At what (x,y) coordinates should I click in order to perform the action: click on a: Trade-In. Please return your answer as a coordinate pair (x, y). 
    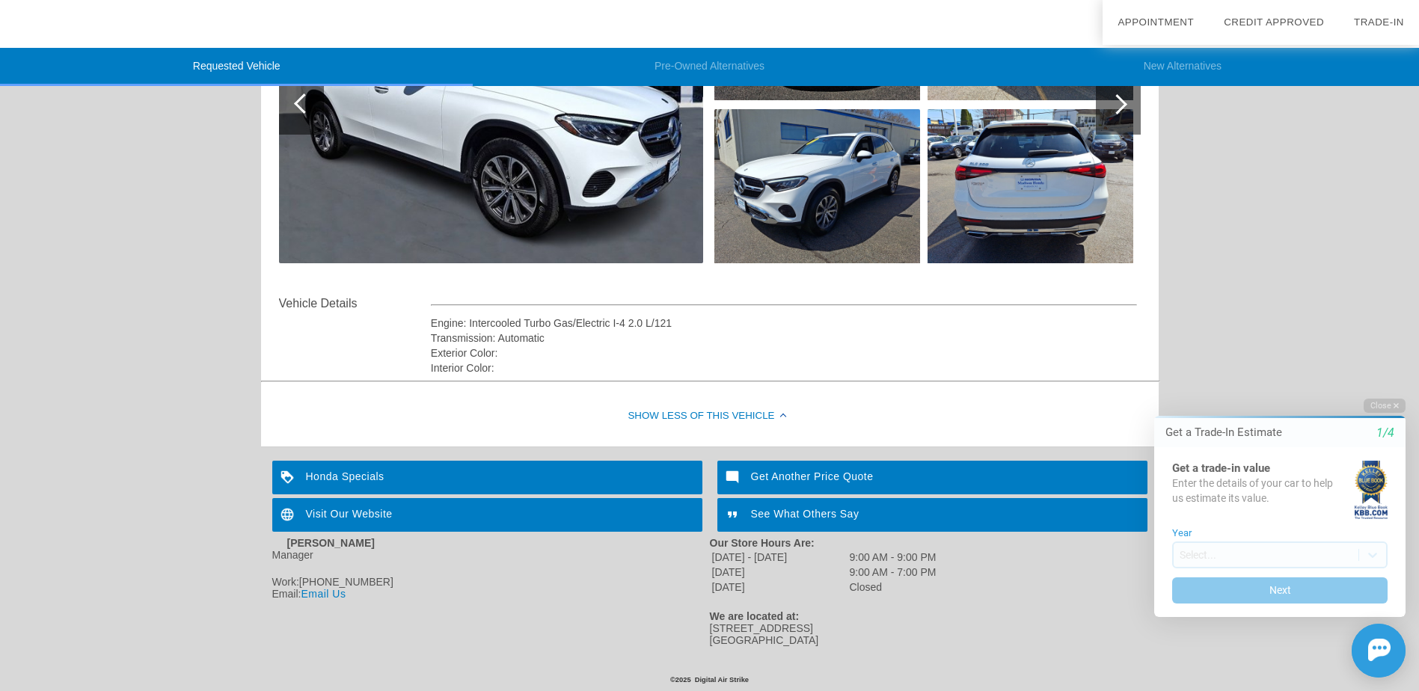
    Looking at the image, I should click on (1378, 22).